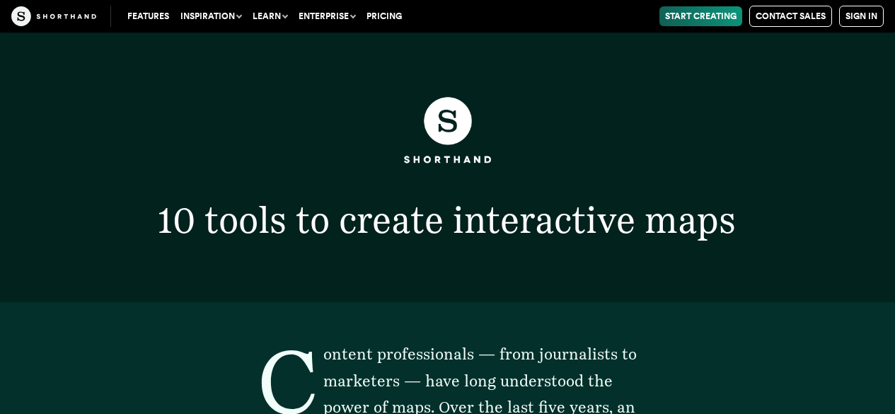  What do you see at coordinates (861, 16) in the screenshot?
I see `a: Sign in` at bounding box center [861, 16].